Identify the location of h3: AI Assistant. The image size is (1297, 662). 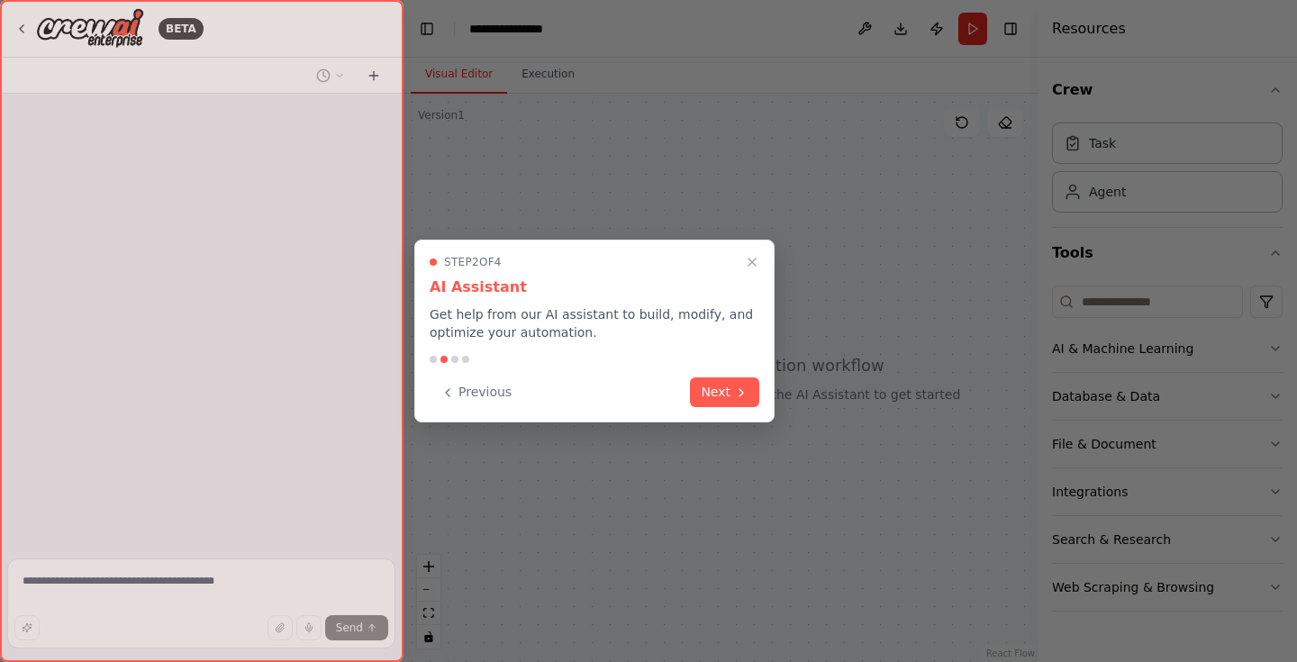
(595, 287).